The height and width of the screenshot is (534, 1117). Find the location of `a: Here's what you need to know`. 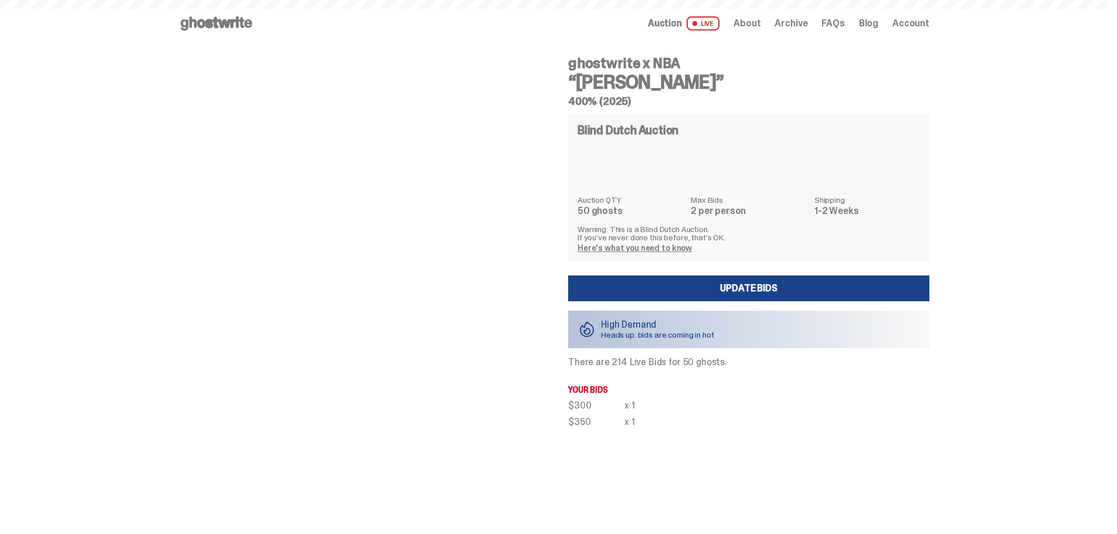

a: Here's what you need to know is located at coordinates (634, 248).